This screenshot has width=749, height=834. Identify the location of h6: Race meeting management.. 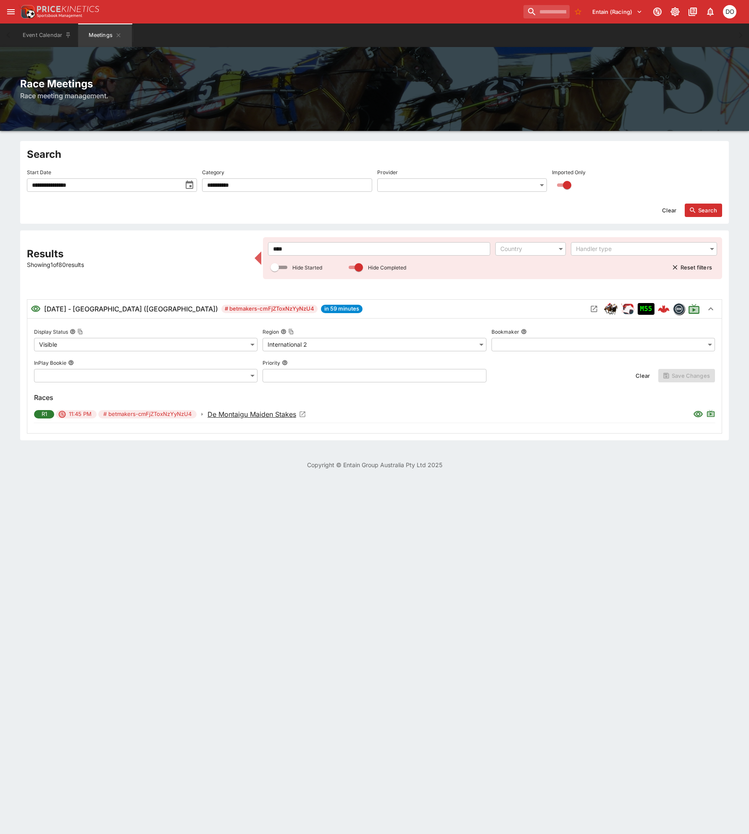
(374, 96).